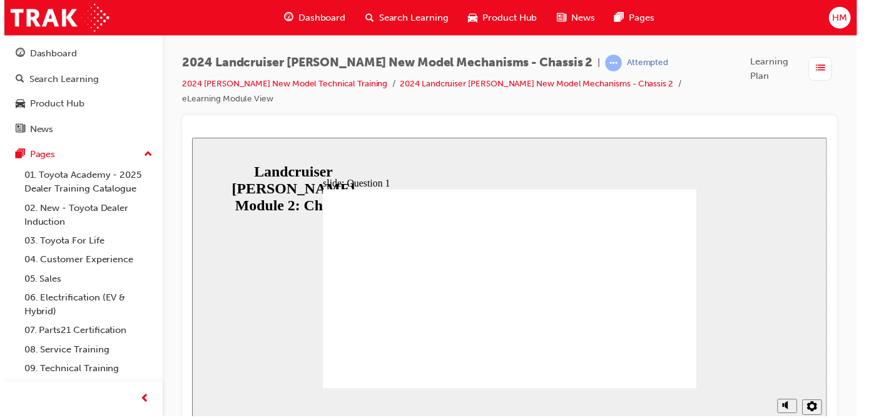 This screenshot has width=869, height=420. What do you see at coordinates (84, 371) in the screenshot?
I see `a: 09. Technical Training` at bounding box center [84, 371].